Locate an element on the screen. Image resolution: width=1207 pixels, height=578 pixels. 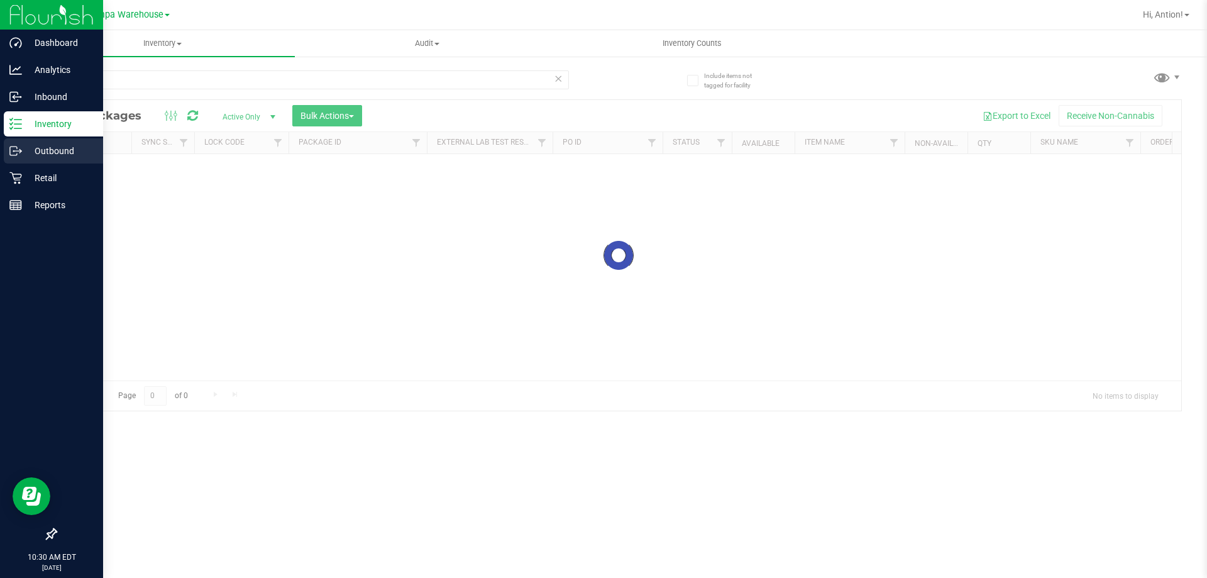
a: Inventory is located at coordinates (162, 43).